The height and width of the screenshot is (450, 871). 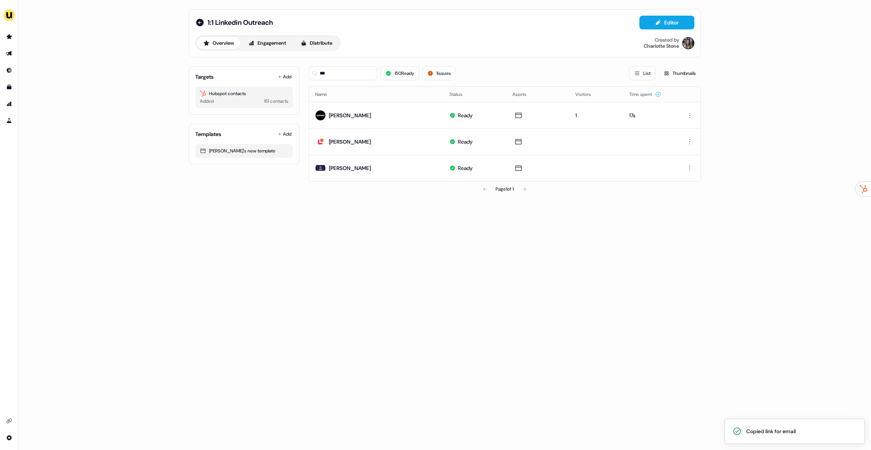 What do you see at coordinates (9, 70) in the screenshot?
I see `a: Go to Inbound` at bounding box center [9, 70].